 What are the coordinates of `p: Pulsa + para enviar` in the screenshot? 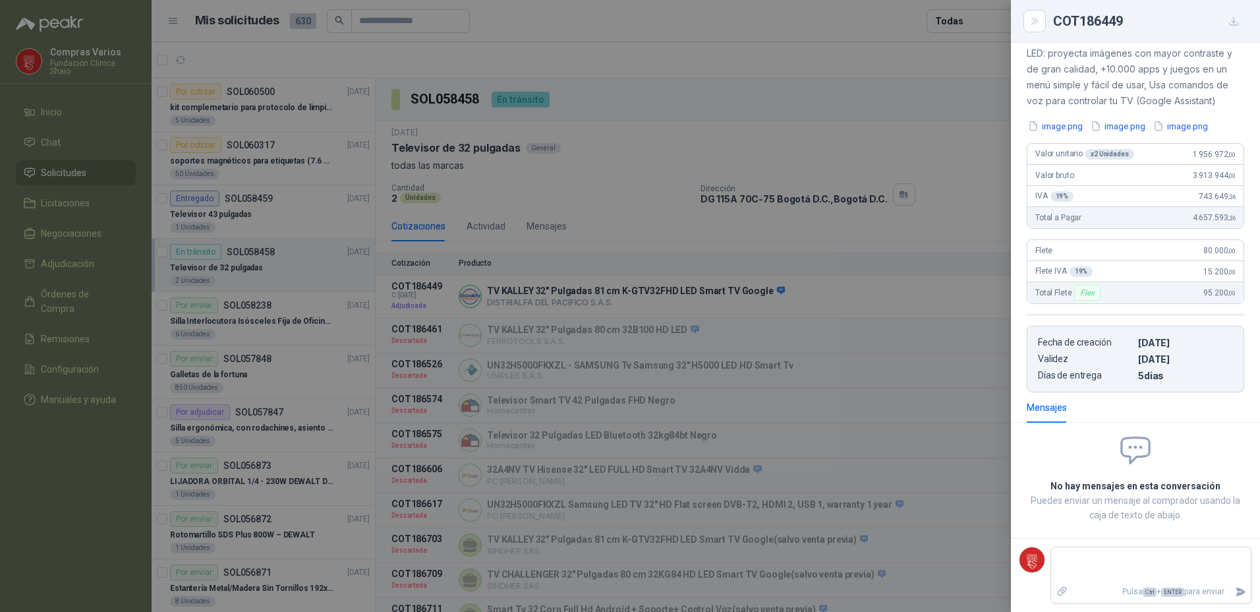 It's located at (1152, 591).